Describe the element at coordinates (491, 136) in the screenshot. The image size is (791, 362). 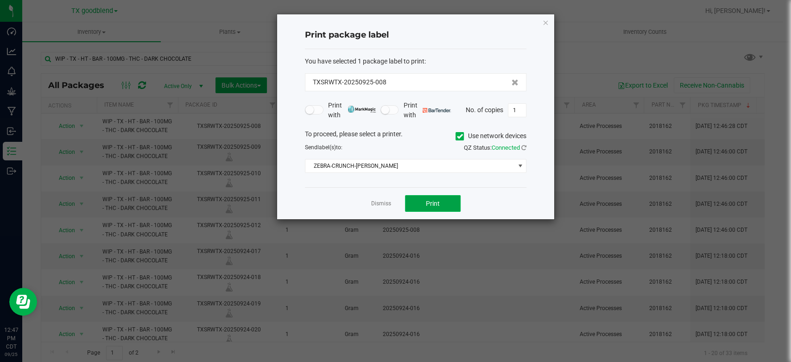
I see `label: Use network devices` at that location.